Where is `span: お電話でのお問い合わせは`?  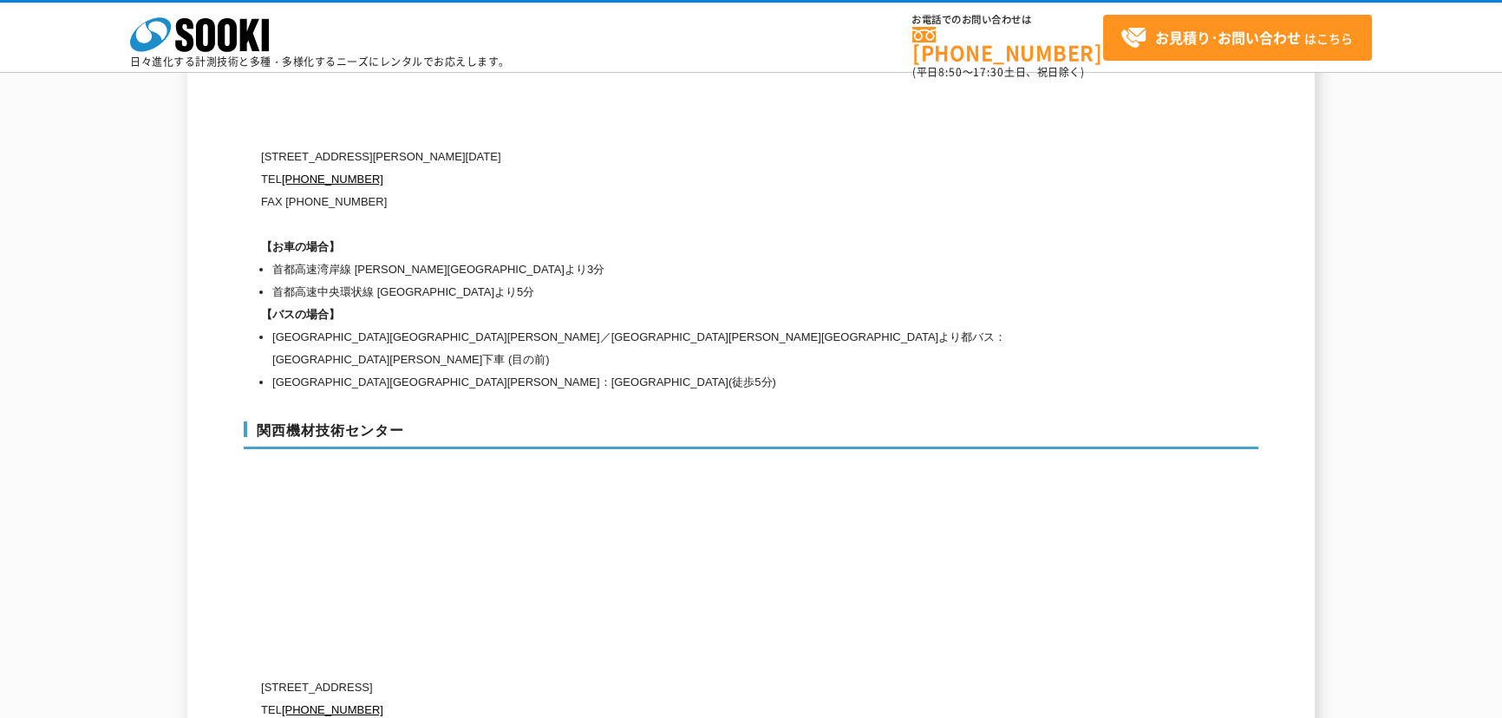
span: お電話でのお問い合わせは is located at coordinates (1008, 20).